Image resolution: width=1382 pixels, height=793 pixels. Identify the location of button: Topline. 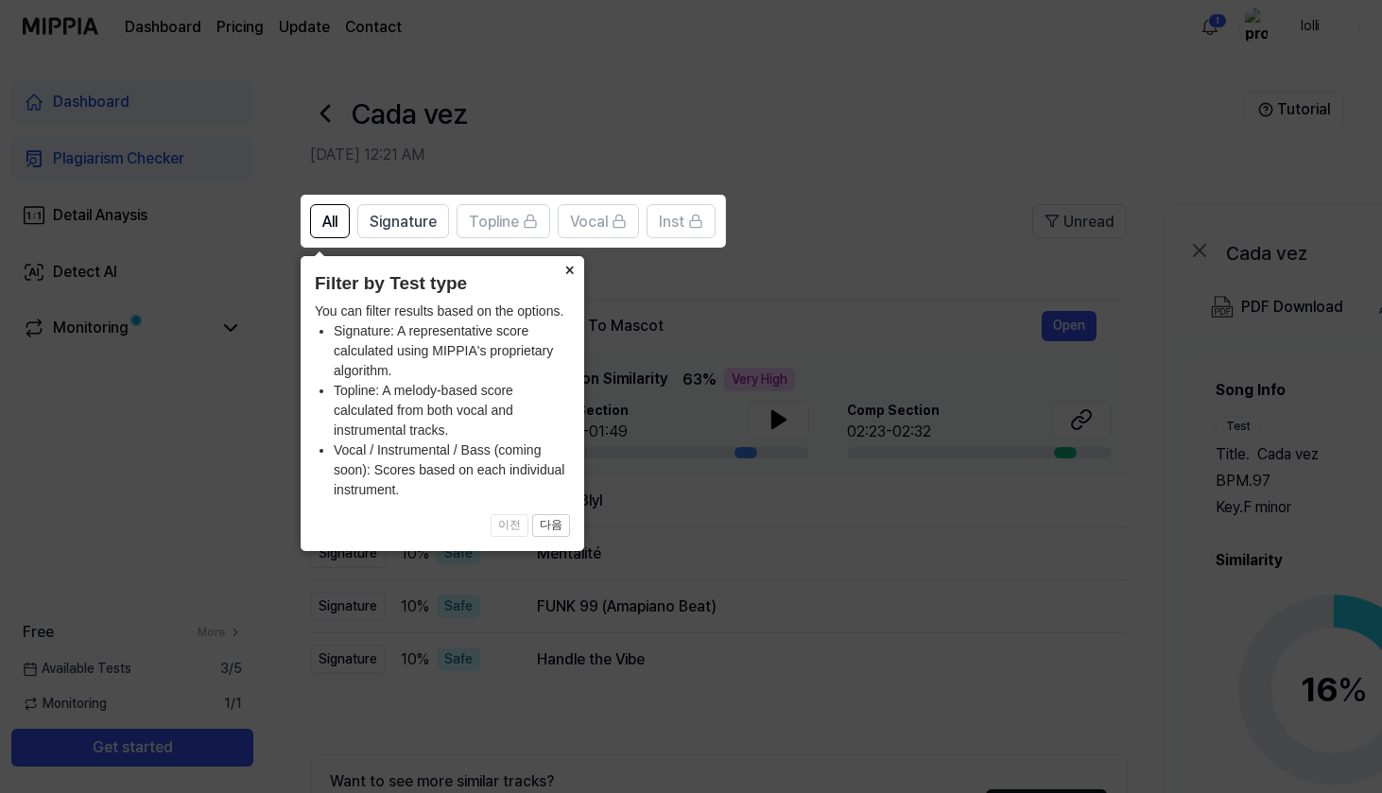
(503, 221).